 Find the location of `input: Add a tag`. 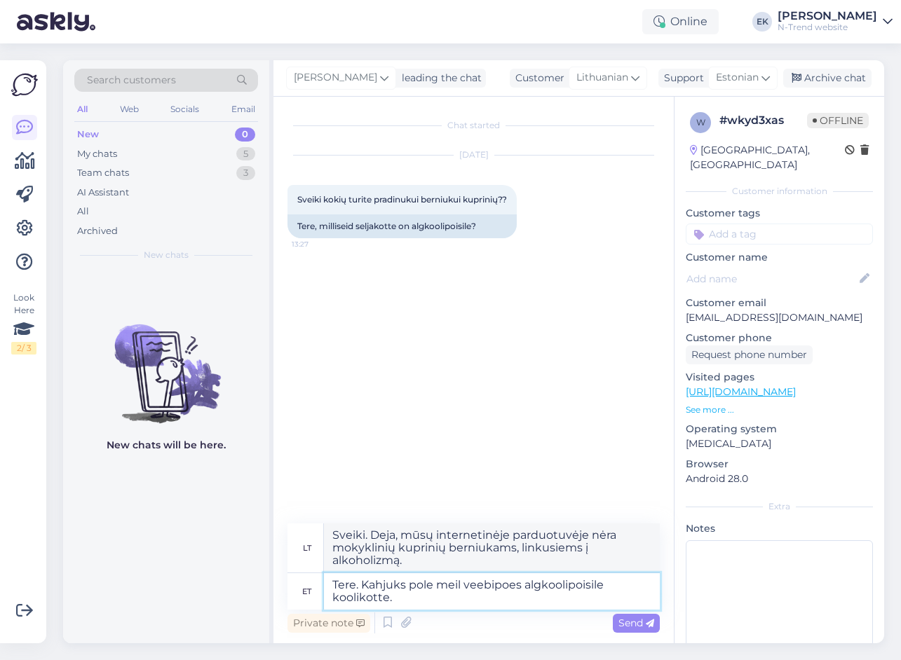

input: Add a tag is located at coordinates (779, 234).